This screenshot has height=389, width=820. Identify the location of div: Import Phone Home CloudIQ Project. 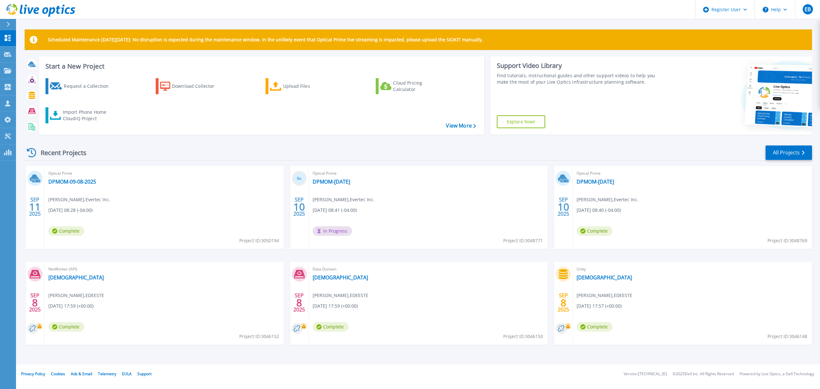
(88, 115).